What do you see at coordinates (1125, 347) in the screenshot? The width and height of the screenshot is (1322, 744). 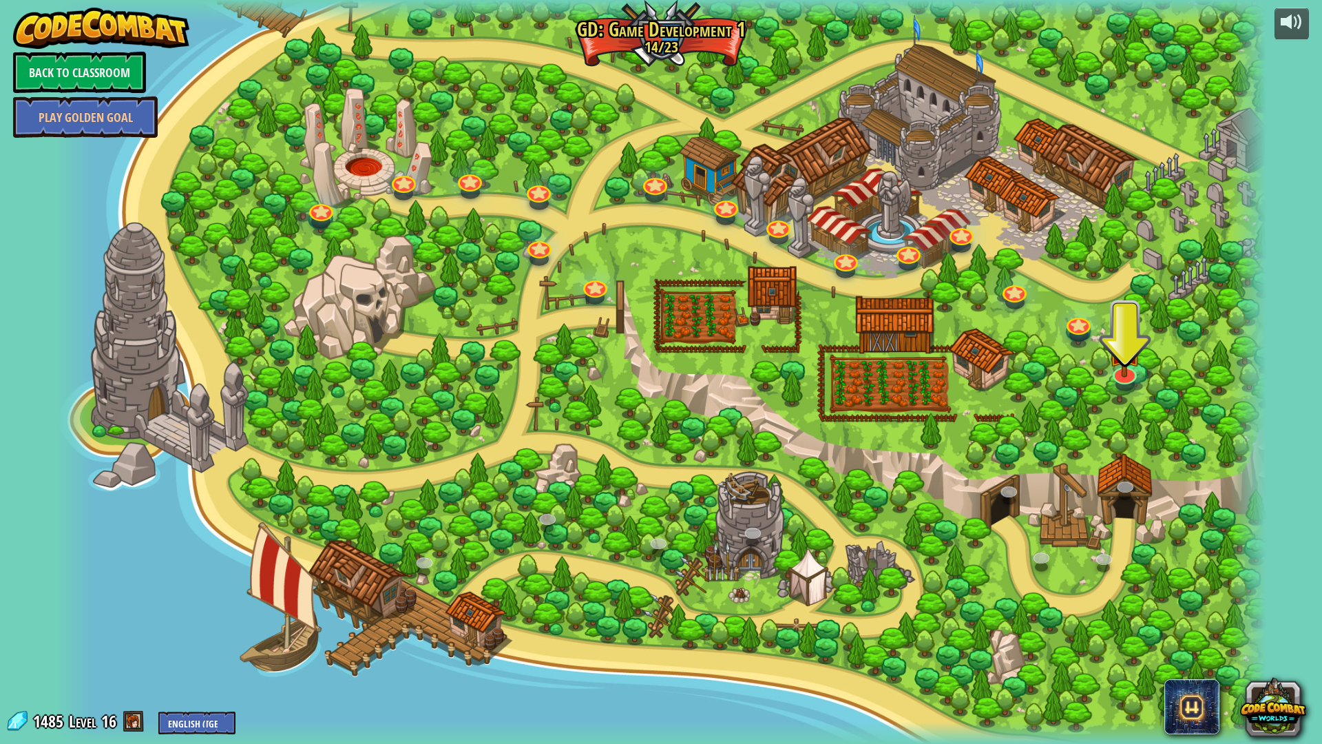 I see `img: level-banner-unstarted.png` at bounding box center [1125, 347].